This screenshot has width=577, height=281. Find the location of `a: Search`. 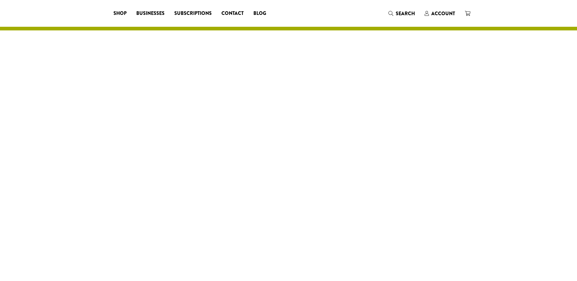

a: Search is located at coordinates (401, 13).